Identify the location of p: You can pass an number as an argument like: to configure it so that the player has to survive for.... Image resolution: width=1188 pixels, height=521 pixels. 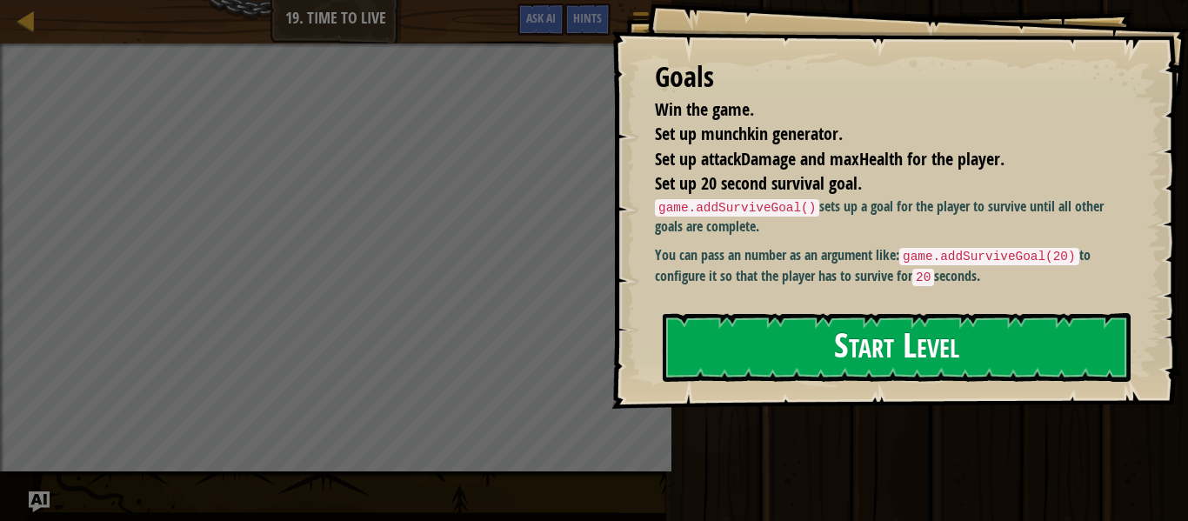
(891, 265).